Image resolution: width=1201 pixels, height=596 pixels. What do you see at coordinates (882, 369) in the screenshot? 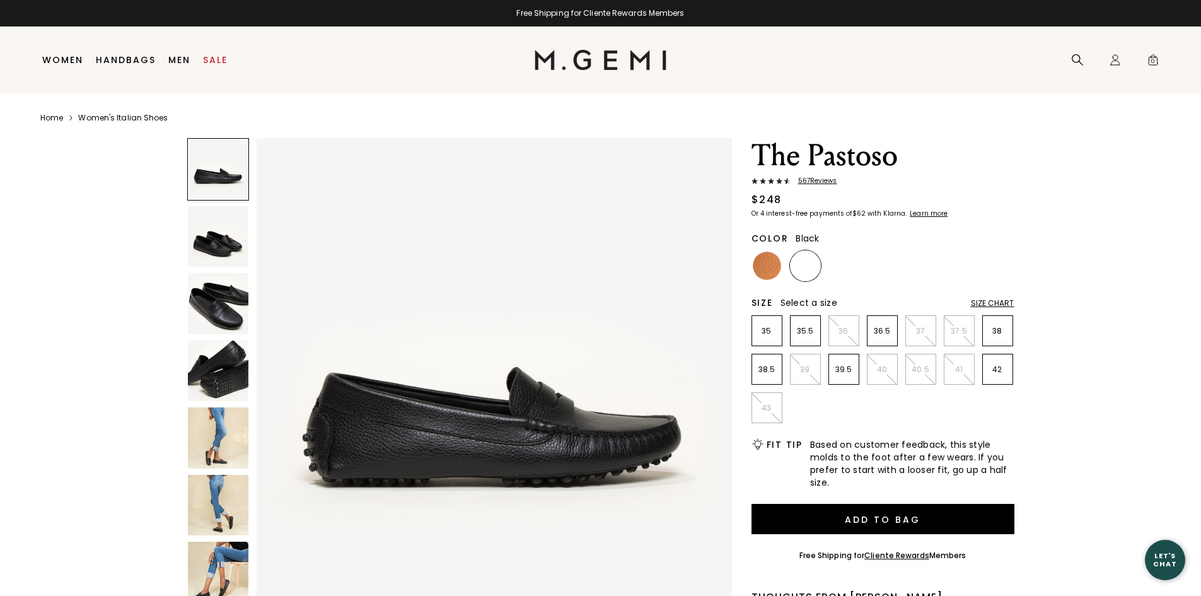
I see `p: 40` at bounding box center [882, 369].